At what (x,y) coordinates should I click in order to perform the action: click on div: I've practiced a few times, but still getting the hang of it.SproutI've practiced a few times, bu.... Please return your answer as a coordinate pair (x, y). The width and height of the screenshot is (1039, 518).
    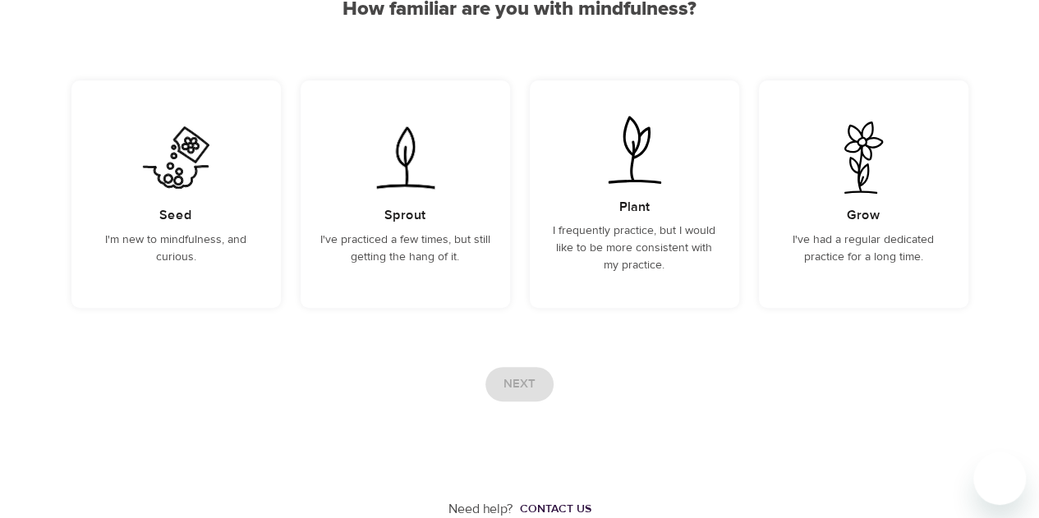
    Looking at the image, I should click on (405, 194).